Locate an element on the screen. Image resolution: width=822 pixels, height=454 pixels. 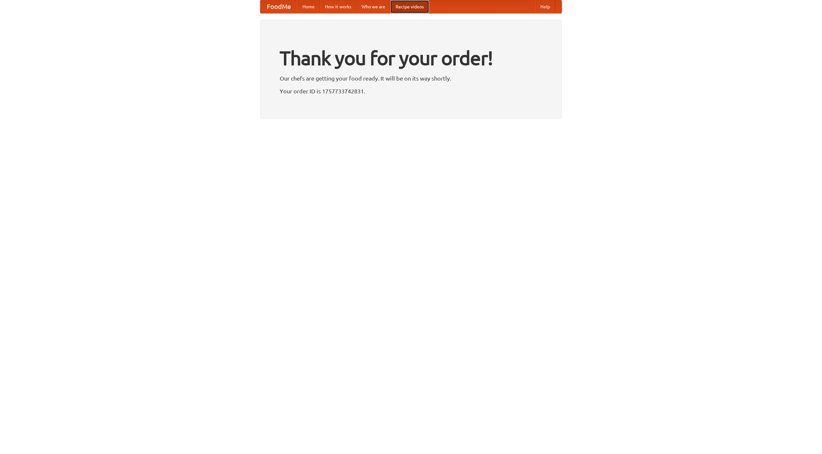
a: FoodMe is located at coordinates (279, 7).